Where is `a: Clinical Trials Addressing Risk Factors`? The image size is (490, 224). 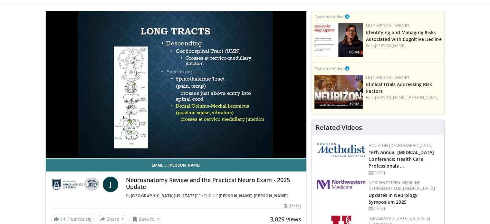 a: Clinical Trials Addressing Risk Factors is located at coordinates (399, 88).